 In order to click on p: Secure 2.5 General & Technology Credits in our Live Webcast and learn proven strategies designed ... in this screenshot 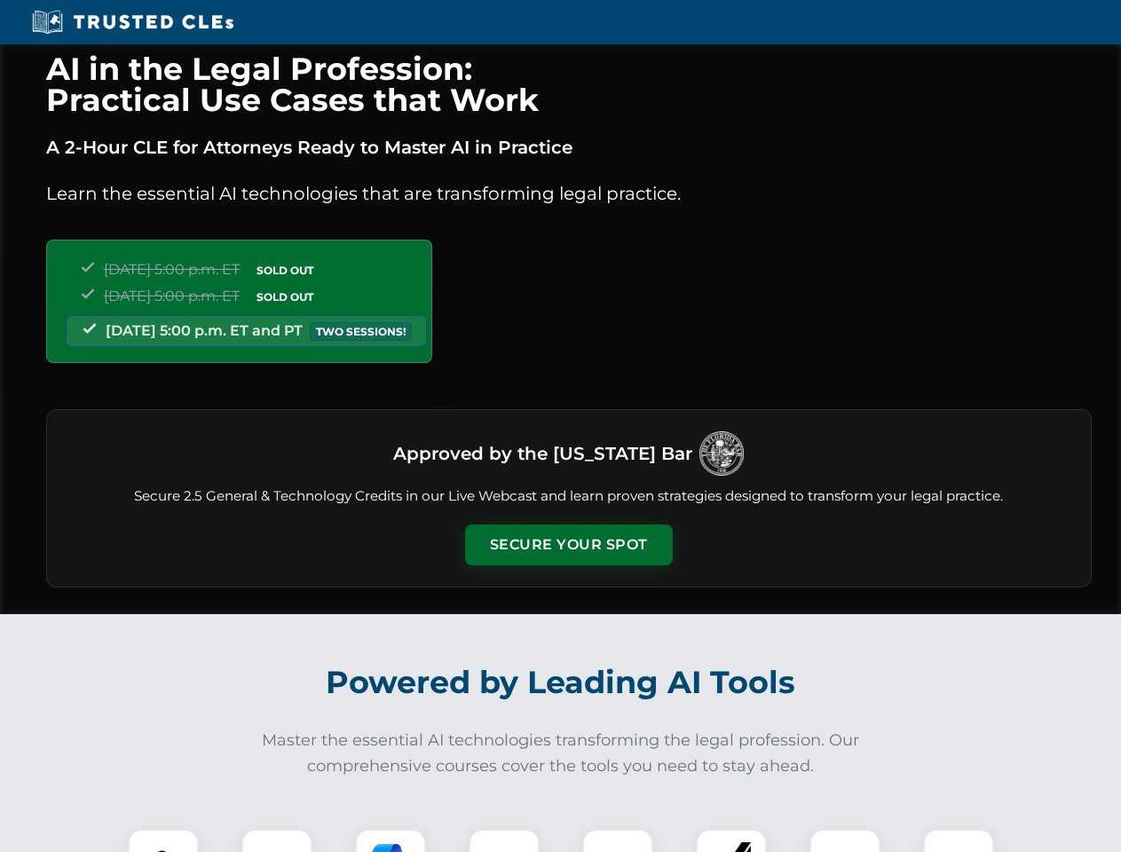, I will do `click(569, 496)`.